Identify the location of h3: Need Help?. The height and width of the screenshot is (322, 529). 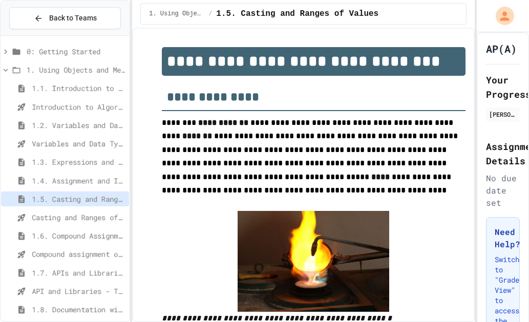
(503, 238).